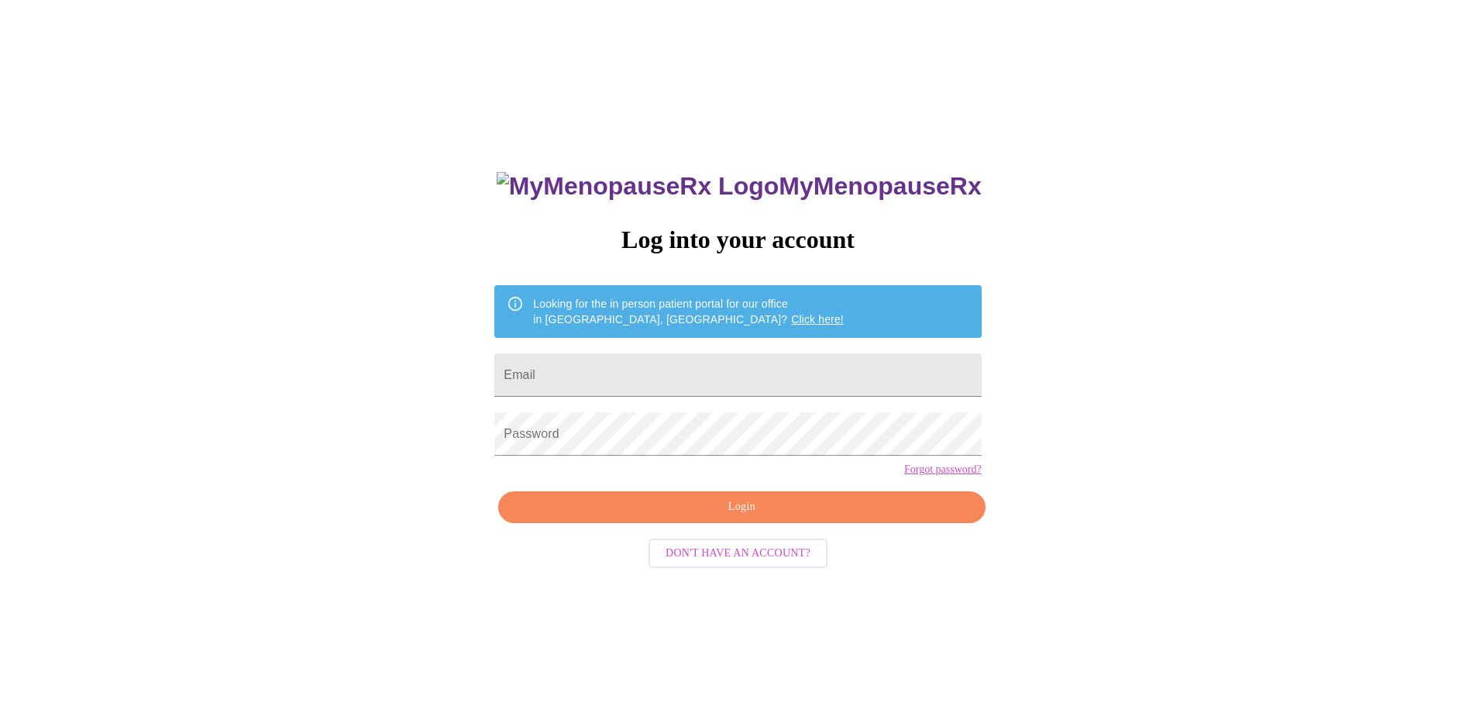  I want to click on span: Login, so click(741, 507).